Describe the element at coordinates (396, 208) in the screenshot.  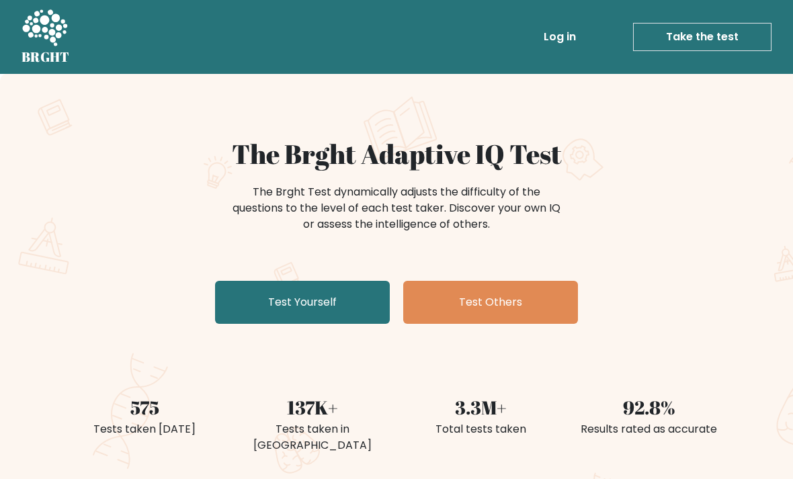
I see `div: The Brght Test dynamically adjusts the difficulty of the questions to the level of each test take...` at that location.